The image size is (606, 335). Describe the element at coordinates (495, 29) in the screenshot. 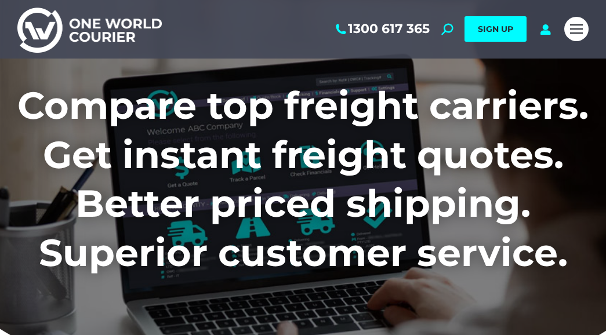

I see `span: SIGN UP` at that location.